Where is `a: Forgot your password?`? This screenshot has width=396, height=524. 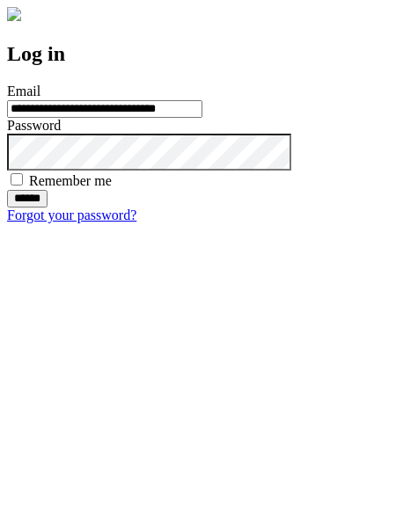 a: Forgot your password? is located at coordinates (71, 215).